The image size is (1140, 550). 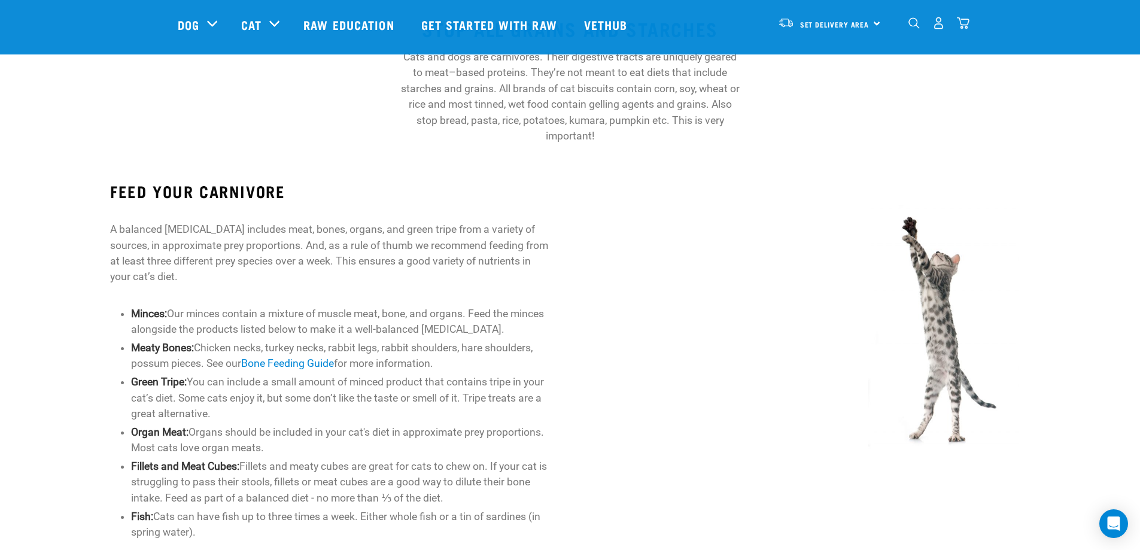 I want to click on strong: Meaty Bones:, so click(x=162, y=348).